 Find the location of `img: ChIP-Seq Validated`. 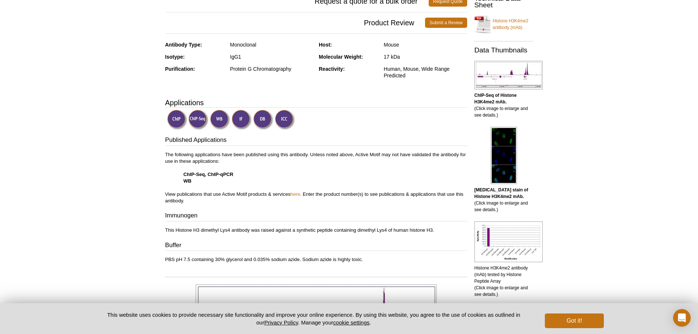

img: ChIP-Seq Validated is located at coordinates (198, 119).